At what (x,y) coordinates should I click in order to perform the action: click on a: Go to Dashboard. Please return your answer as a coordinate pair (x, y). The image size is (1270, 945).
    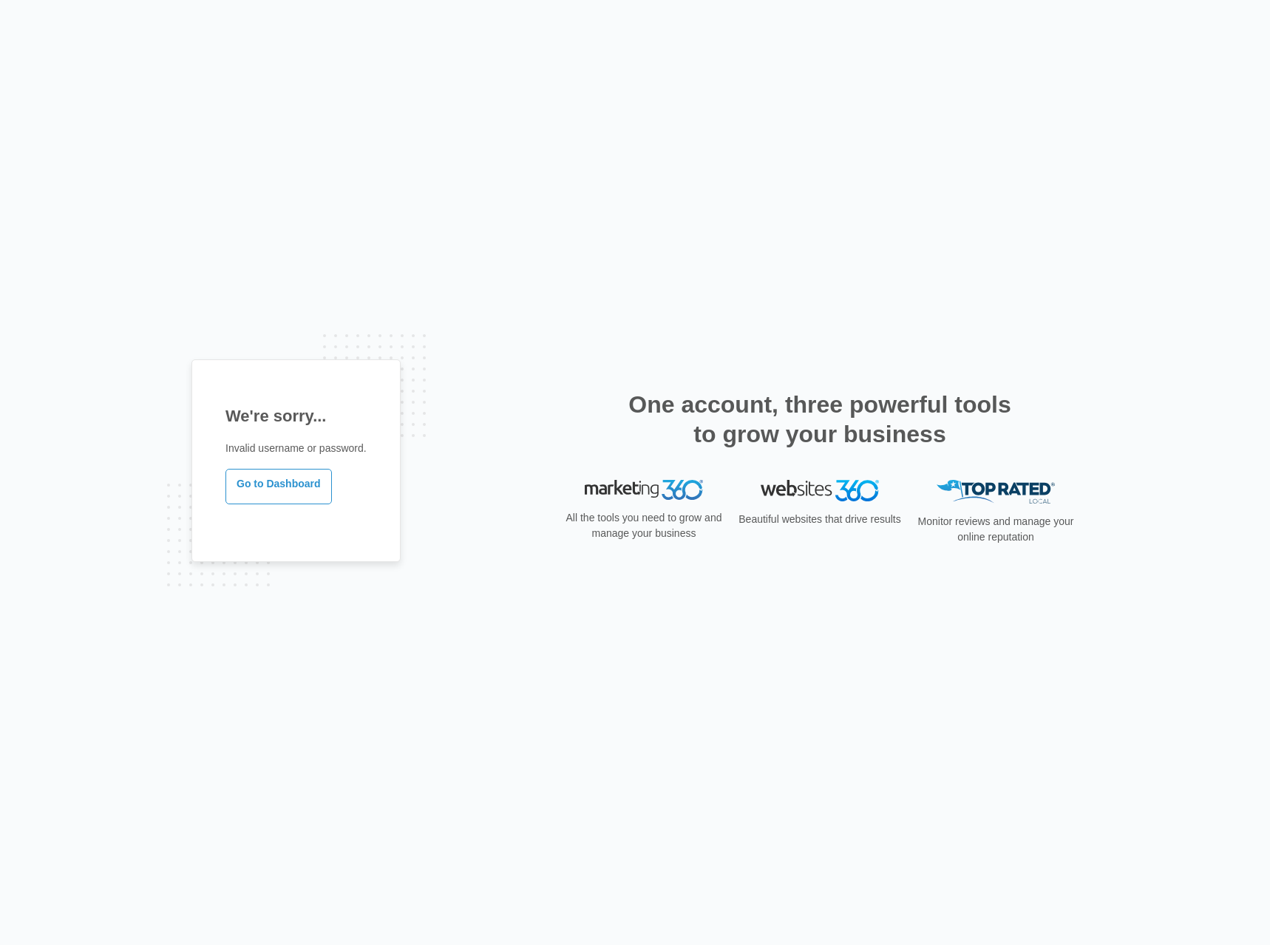
    Looking at the image, I should click on (279, 487).